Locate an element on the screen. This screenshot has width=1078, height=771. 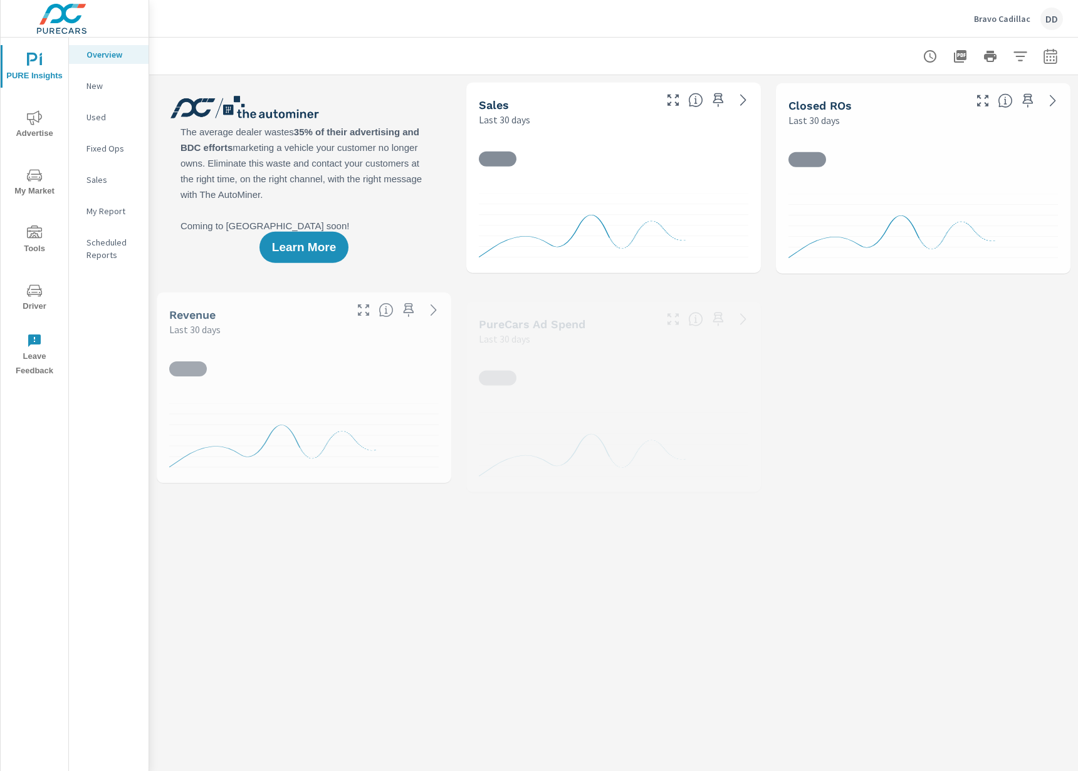
button: Apply Filters is located at coordinates (1020, 56).